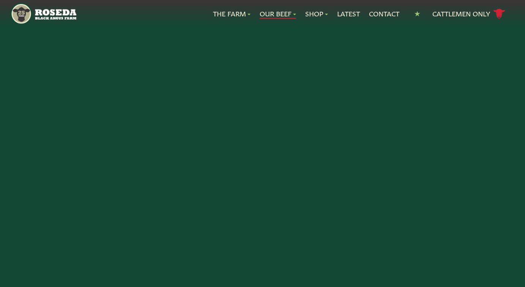 This screenshot has height=287, width=525. What do you see at coordinates (469, 14) in the screenshot?
I see `a: Cattlemen Only` at bounding box center [469, 14].